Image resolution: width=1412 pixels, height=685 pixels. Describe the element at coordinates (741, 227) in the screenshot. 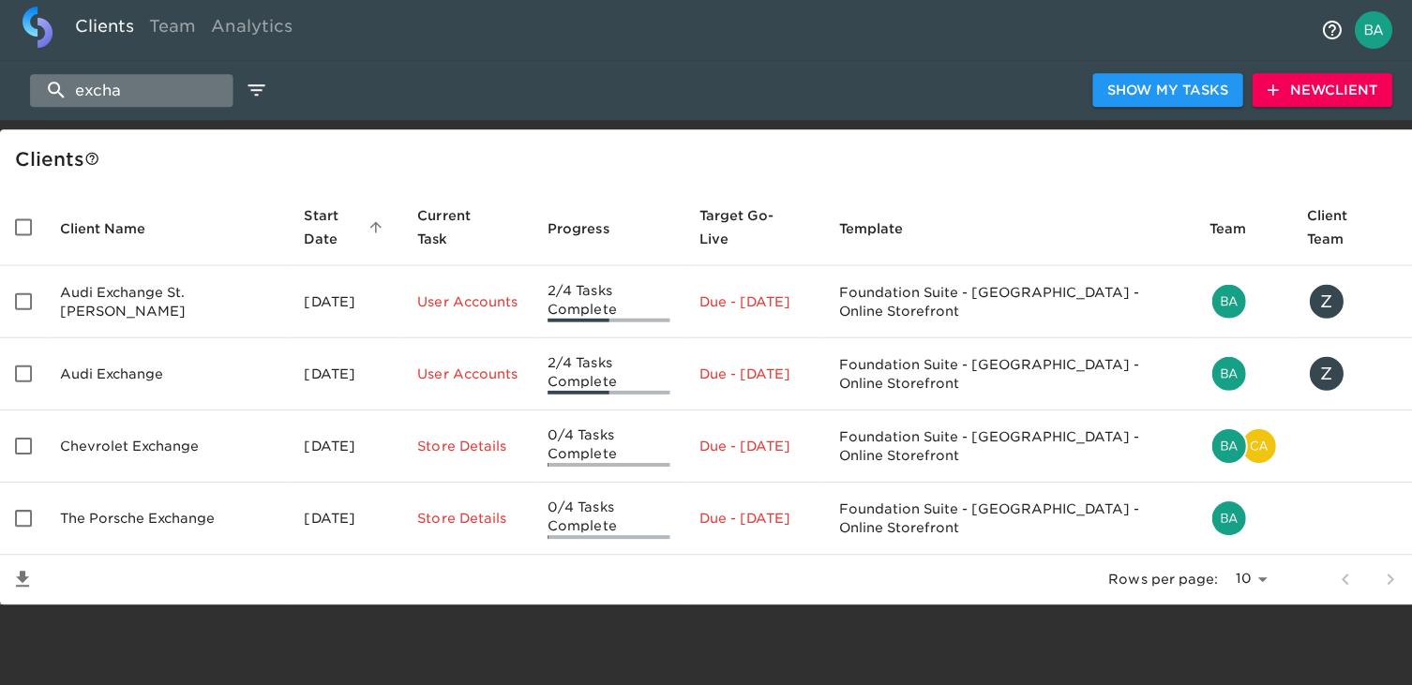

I see `span: Calculated based on the start date and the duration of all Tasks contained in this Hub.` at that location.